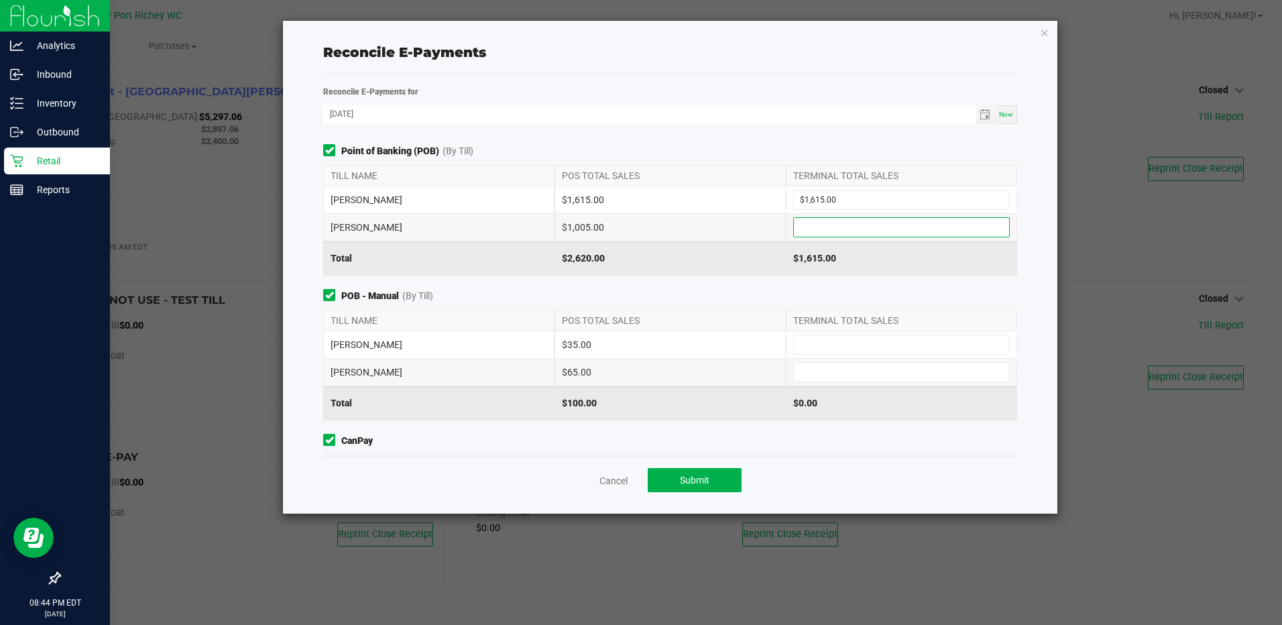  I want to click on strong: Point of Banking (POB), so click(390, 151).